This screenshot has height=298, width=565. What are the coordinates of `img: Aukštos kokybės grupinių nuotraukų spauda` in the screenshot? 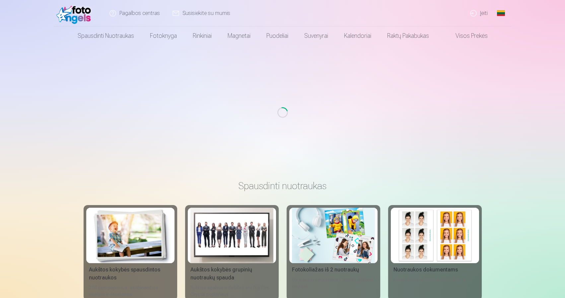 It's located at (232, 235).